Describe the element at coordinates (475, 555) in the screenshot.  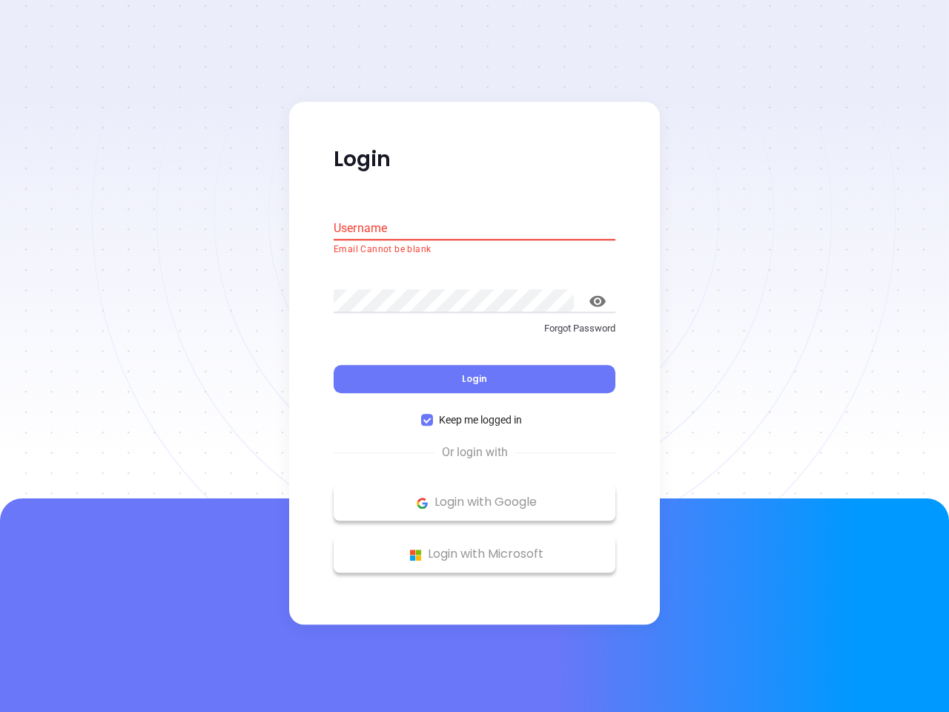
I see `p: Login with Microsoft` at that location.